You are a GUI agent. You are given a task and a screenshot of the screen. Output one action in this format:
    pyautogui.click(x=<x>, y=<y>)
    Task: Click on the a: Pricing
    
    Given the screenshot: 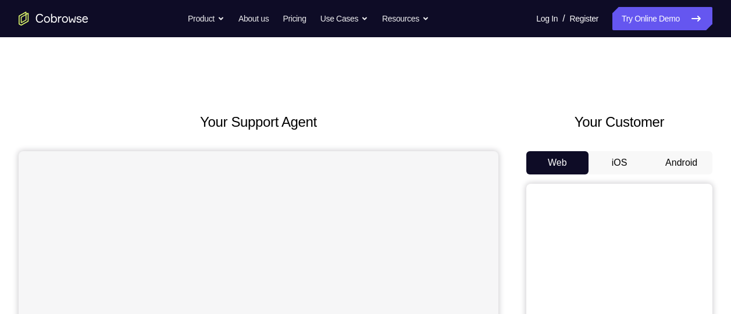 What is the action you would take?
    pyautogui.click(x=294, y=19)
    